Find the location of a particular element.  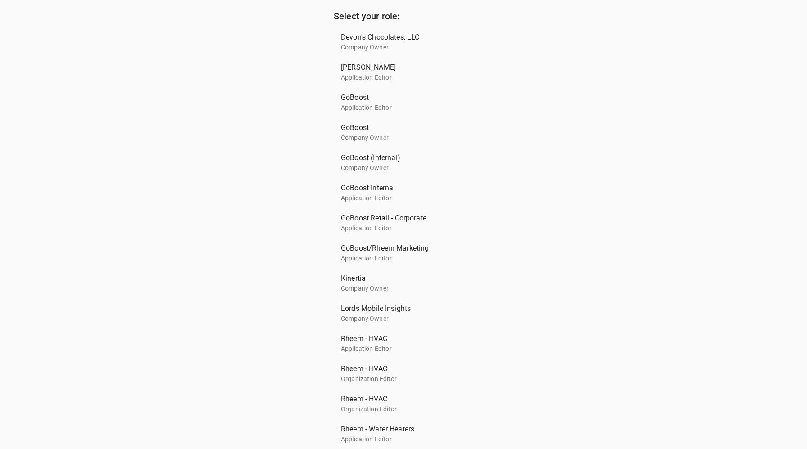

div: Lords Mobile InsightsCompany Owner is located at coordinates (403, 313).